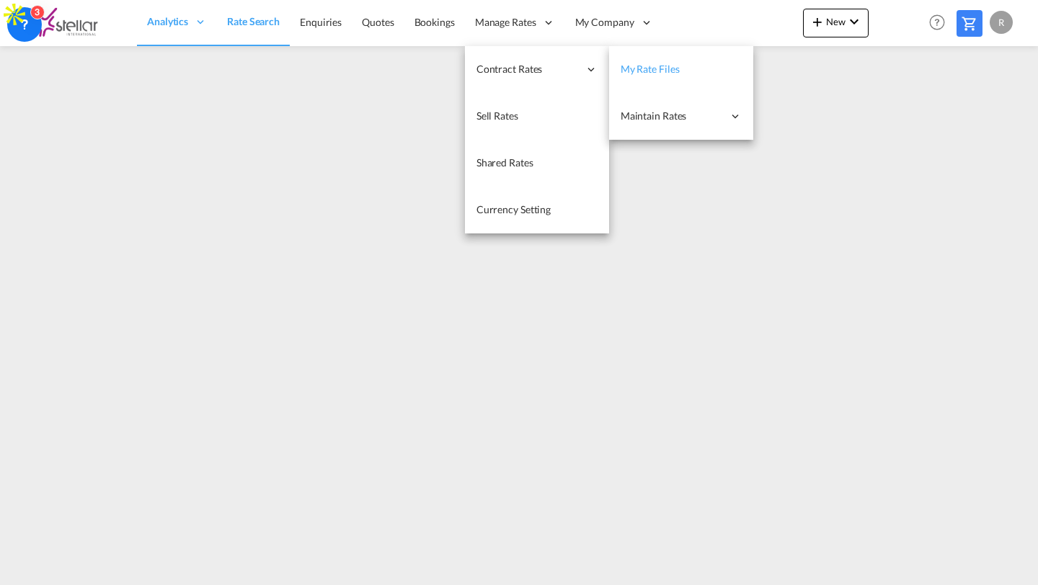  Describe the element at coordinates (537, 116) in the screenshot. I see `a: Sell Rates` at that location.